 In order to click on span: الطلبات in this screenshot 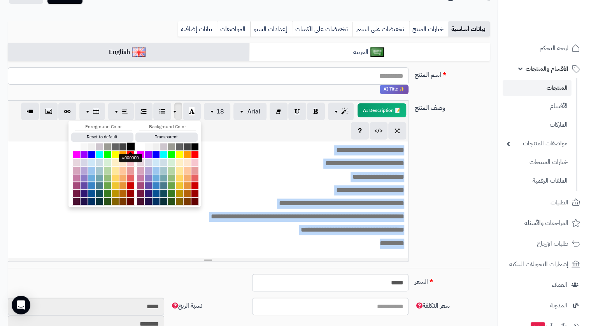, I will do `click(559, 203)`.